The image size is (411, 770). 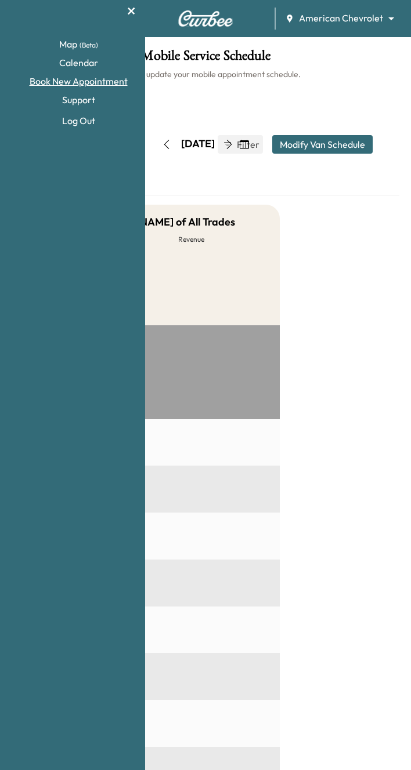 What do you see at coordinates (247, 144) in the screenshot?
I see `span: Filter` at bounding box center [247, 144].